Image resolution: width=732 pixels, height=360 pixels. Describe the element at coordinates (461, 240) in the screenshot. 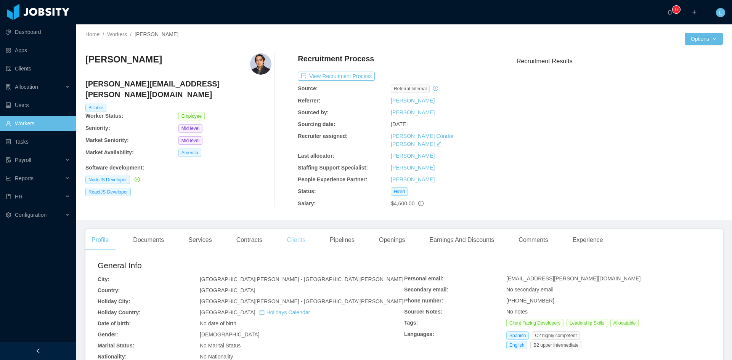

I see `div: Earnings And Discounts` at that location.